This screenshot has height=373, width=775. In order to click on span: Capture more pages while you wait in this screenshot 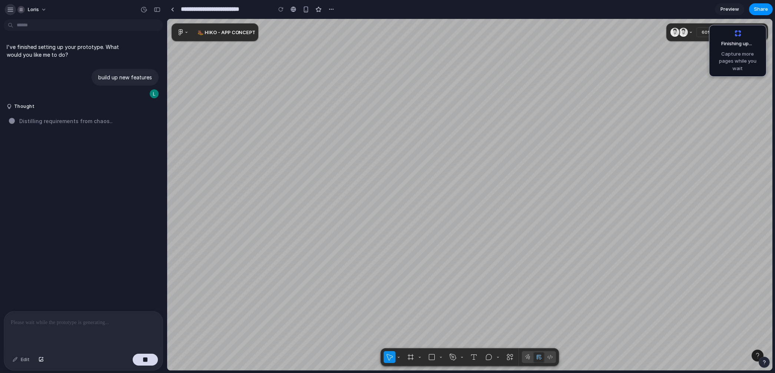, I will do `click(738, 61)`.